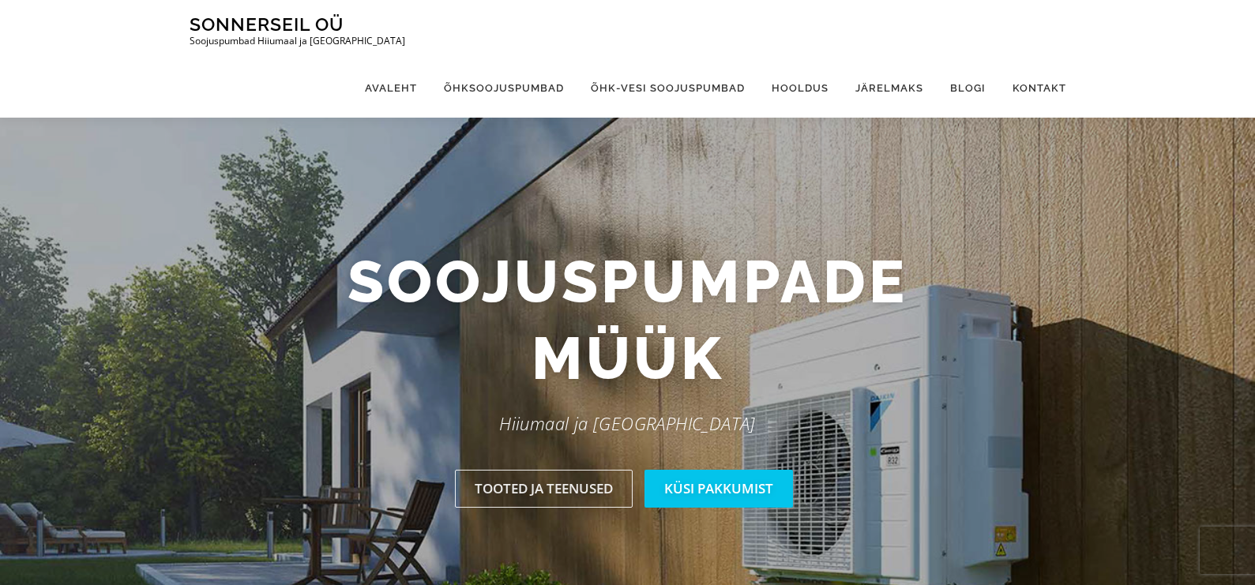  I want to click on span: müük, so click(628, 359).